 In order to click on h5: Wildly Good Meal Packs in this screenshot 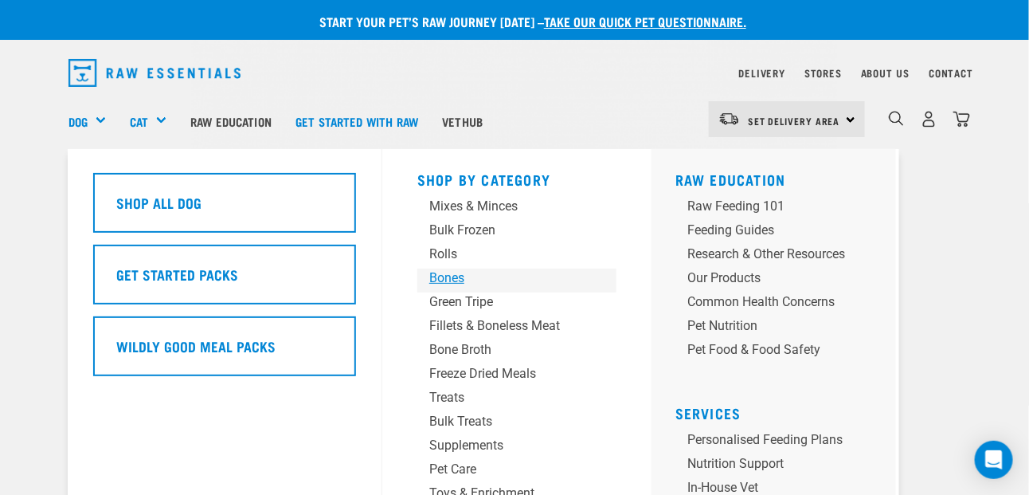, I will do `click(196, 346)`.